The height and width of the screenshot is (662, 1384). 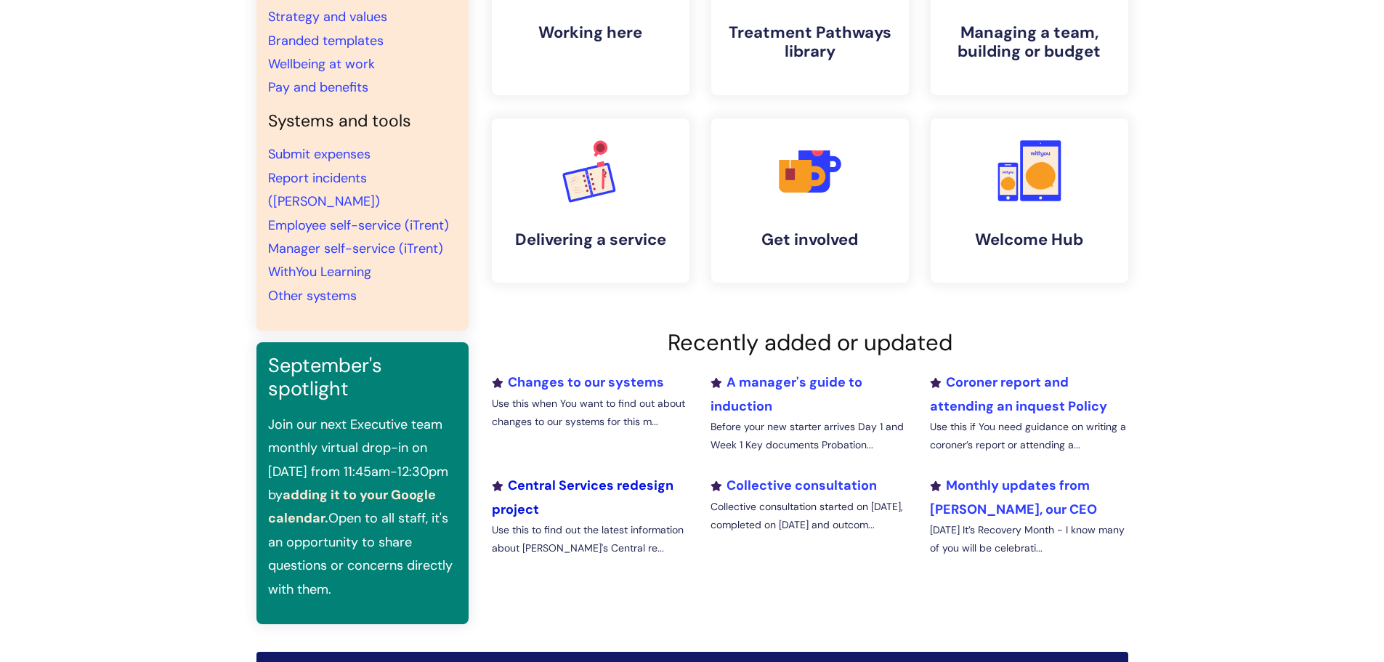 I want to click on a: WithYou Learning, so click(x=320, y=272).